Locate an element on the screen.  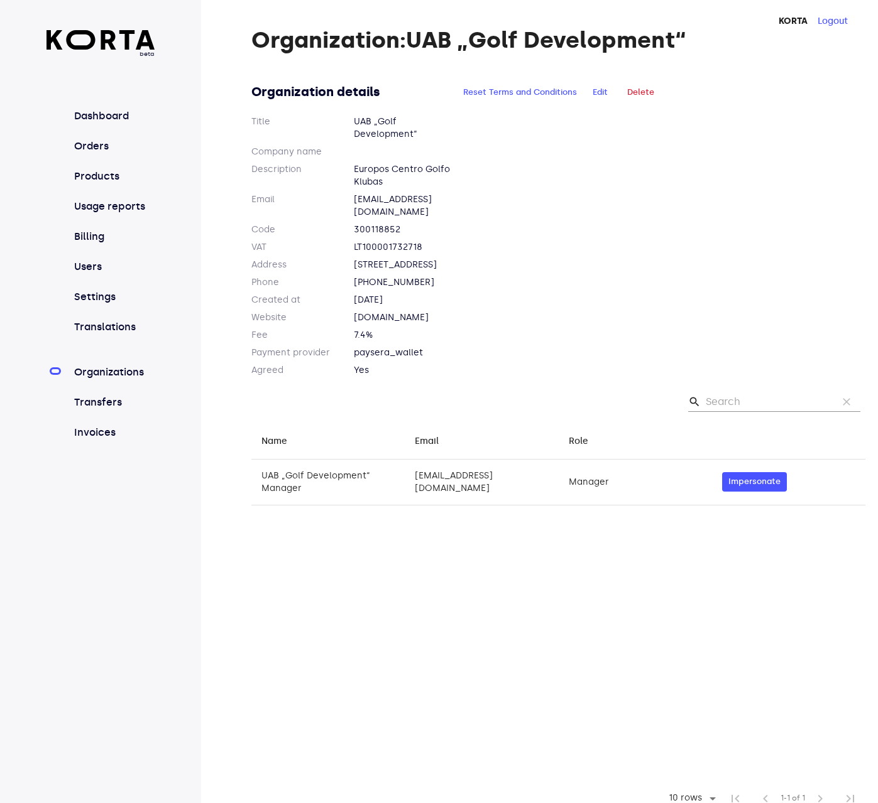
img: Korta is located at coordinates (101, 40).